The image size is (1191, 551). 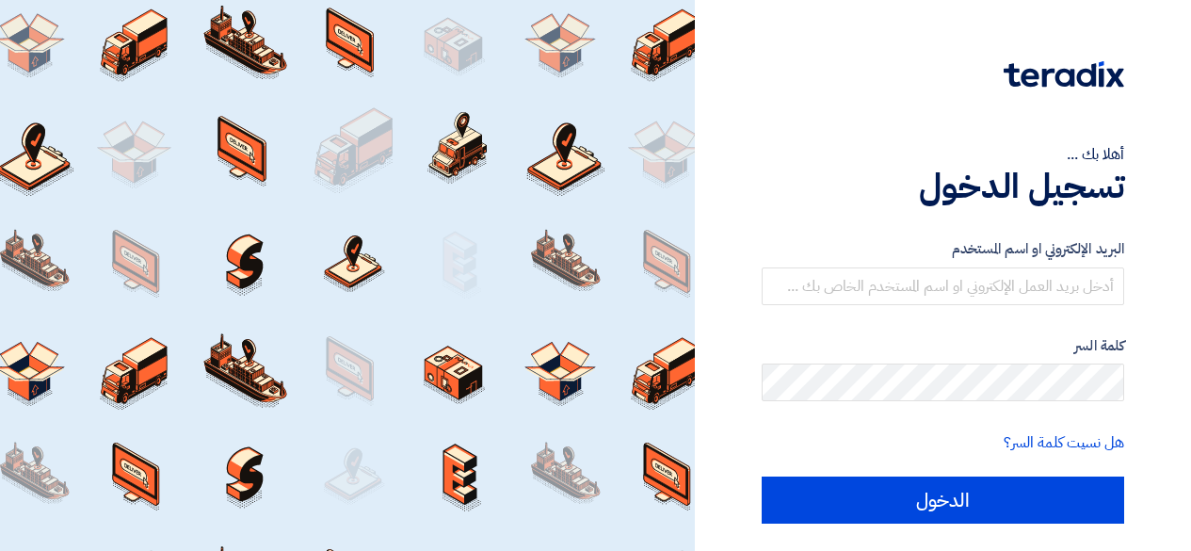 I want to click on h1: تسجيل الدخول, so click(x=943, y=186).